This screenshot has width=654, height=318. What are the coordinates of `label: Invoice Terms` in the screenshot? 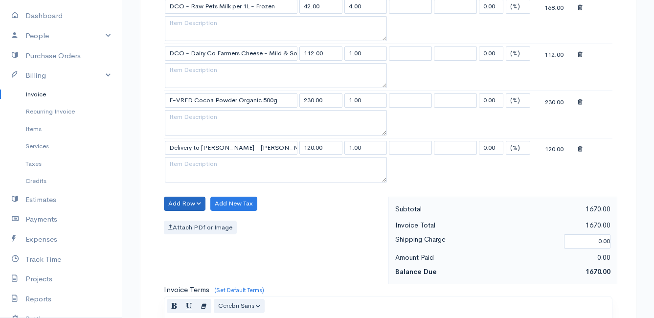 It's located at (186, 290).